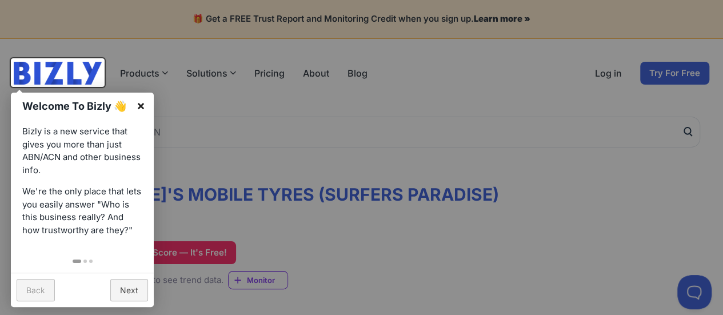 The height and width of the screenshot is (315, 723). What do you see at coordinates (82, 151) in the screenshot?
I see `p: Bizly is a new service that gives you more than just ABN/ACN and other business info.` at bounding box center [82, 151].